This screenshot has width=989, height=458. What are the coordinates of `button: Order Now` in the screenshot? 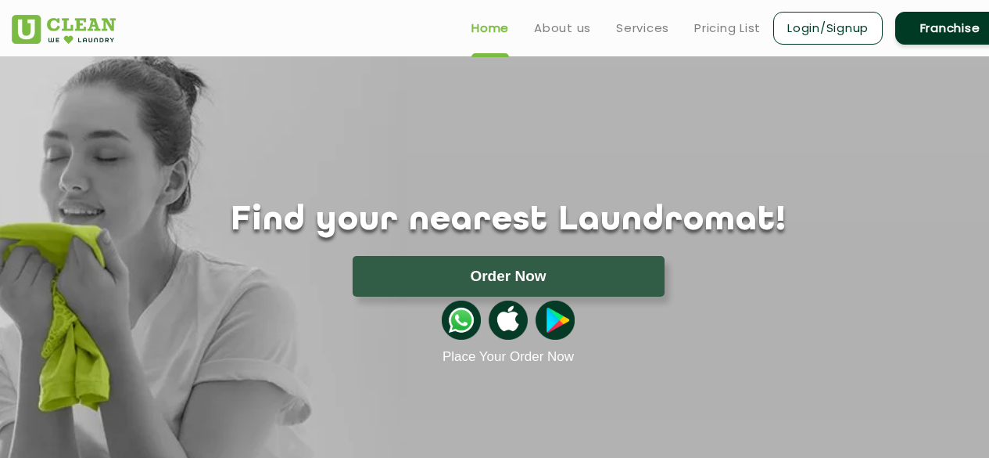 It's located at (508, 276).